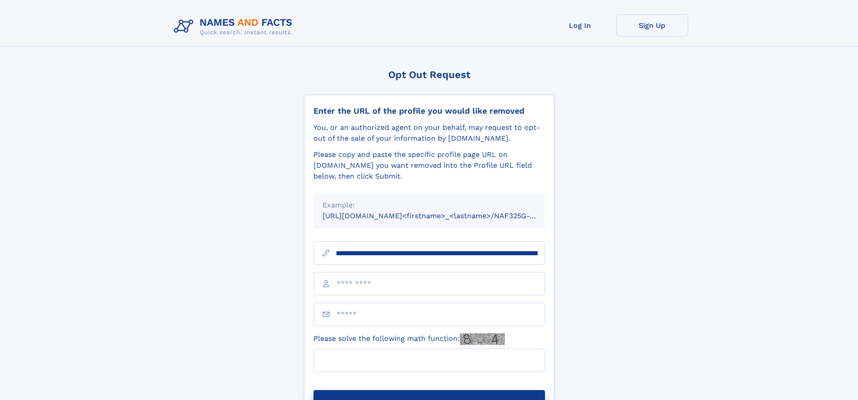 The width and height of the screenshot is (858, 400). I want to click on div: You, or an authorized agent on your behalf, may request to opt-out of the sale of your informatio..., so click(429, 133).